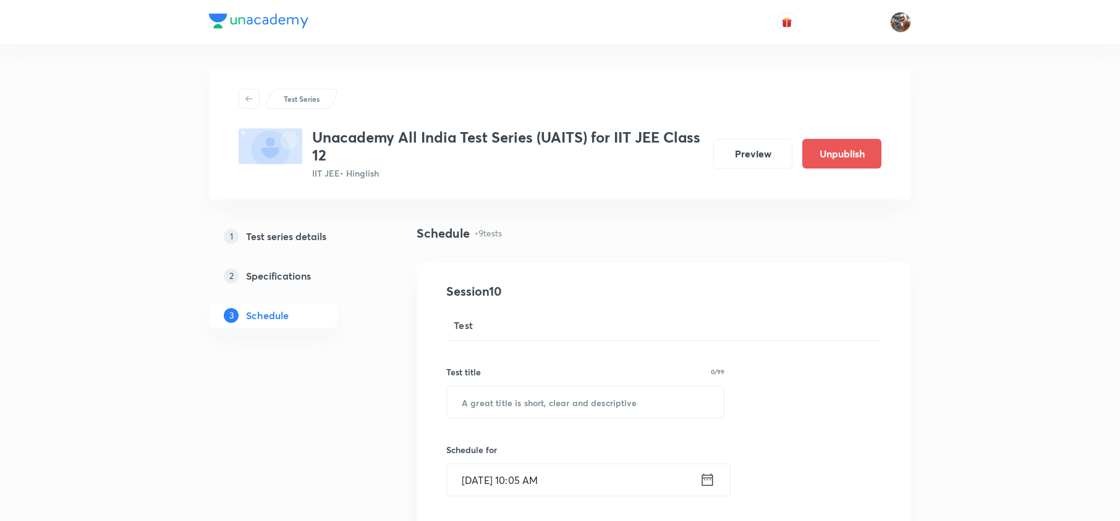 The height and width of the screenshot is (521, 1120). What do you see at coordinates (231, 316) in the screenshot?
I see `p: 3` at bounding box center [231, 316].